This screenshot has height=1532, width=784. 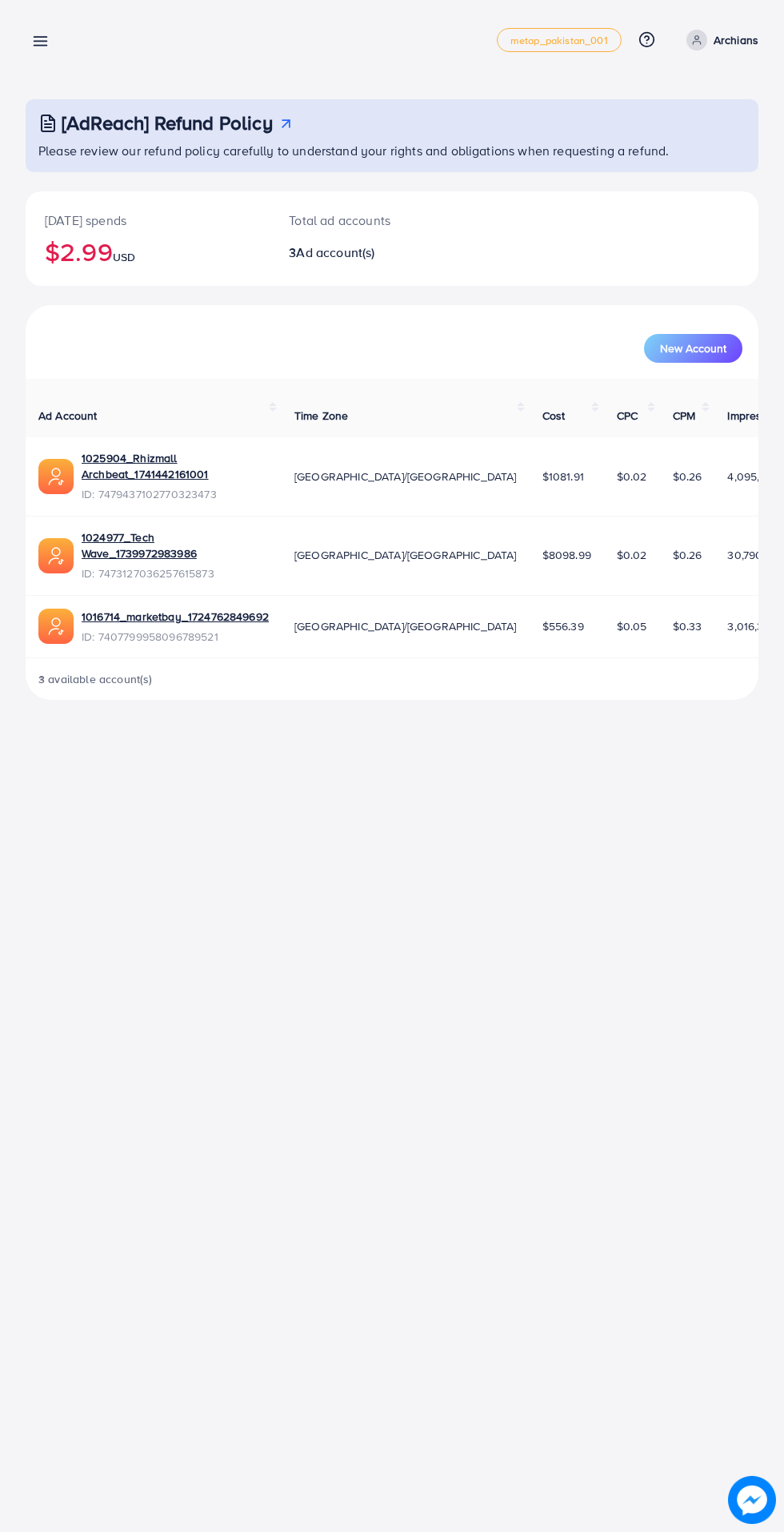 I want to click on span: $556.39, so click(x=564, y=626).